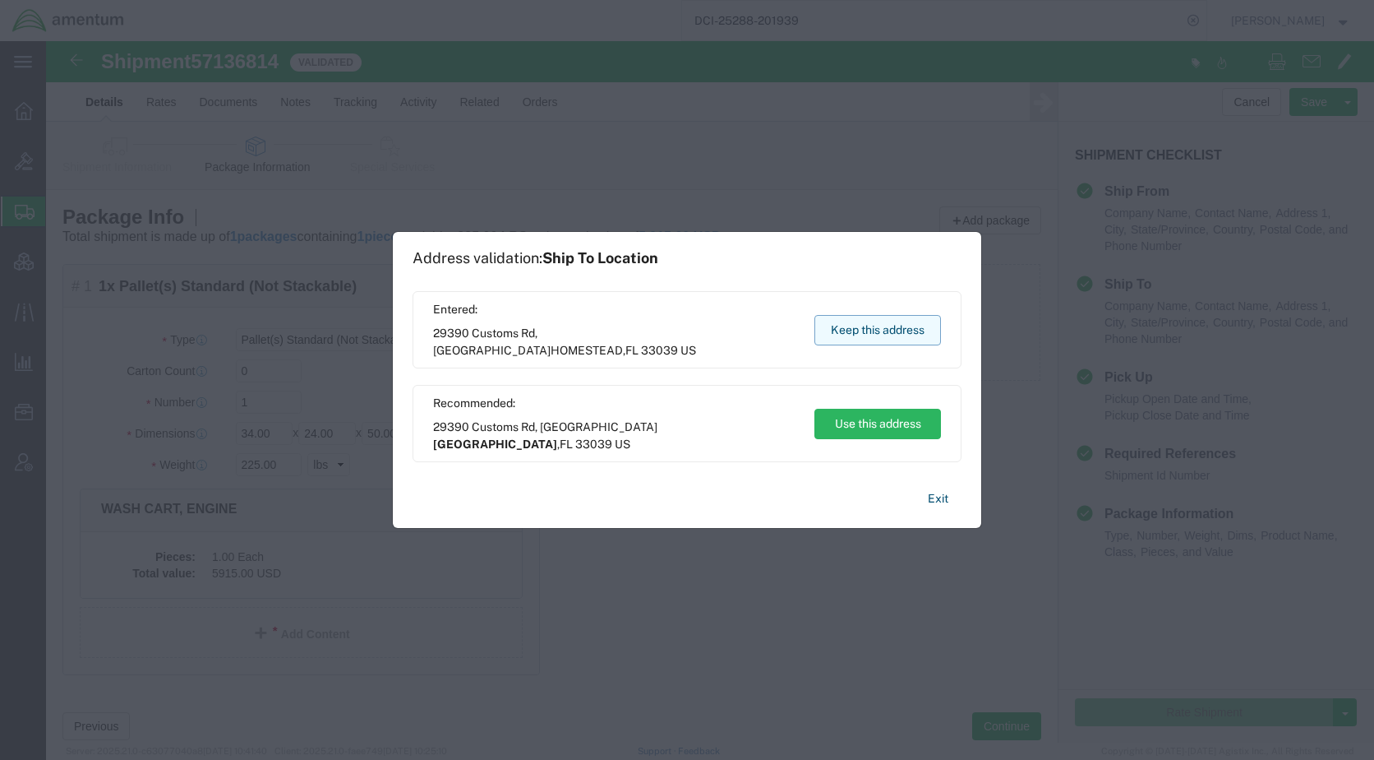 This screenshot has height=760, width=1374. Describe the element at coordinates (878, 423) in the screenshot. I see `button: Use this address` at that location.